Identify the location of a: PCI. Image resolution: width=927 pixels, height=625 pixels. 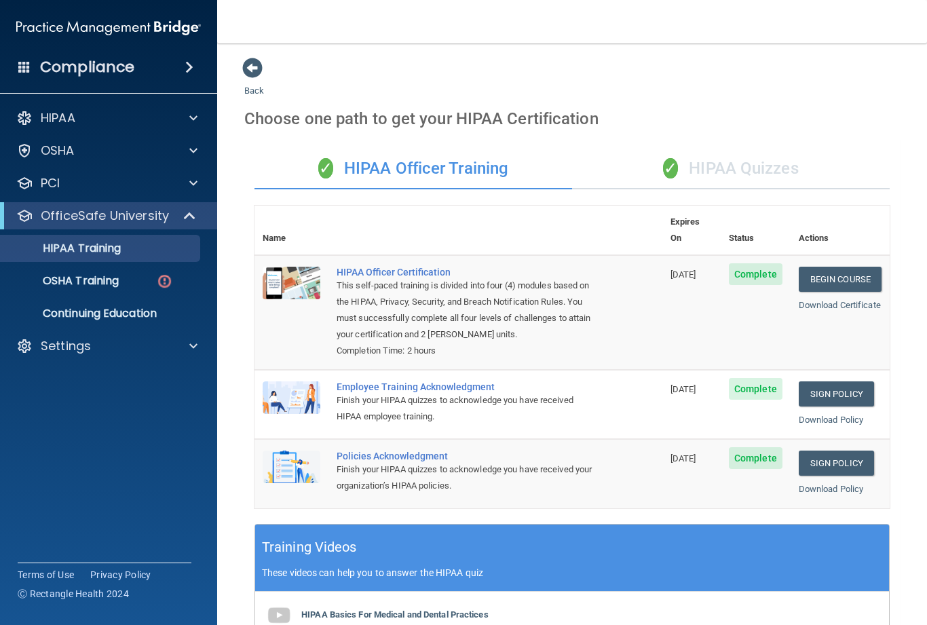
(107, 183).